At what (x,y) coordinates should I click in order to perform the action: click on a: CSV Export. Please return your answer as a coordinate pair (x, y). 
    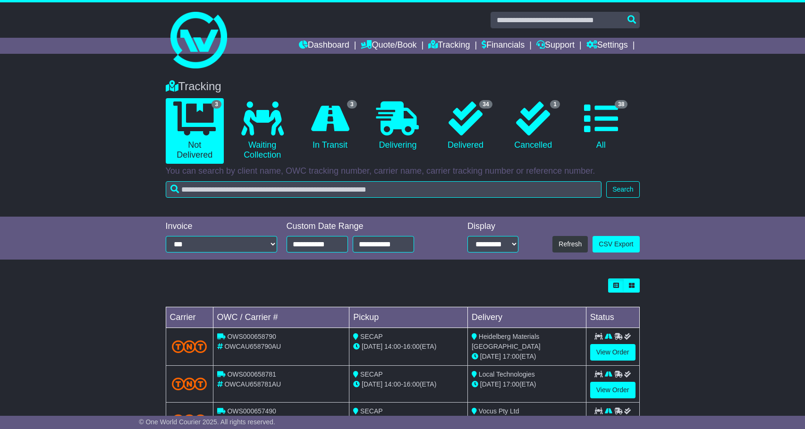
    Looking at the image, I should click on (615, 244).